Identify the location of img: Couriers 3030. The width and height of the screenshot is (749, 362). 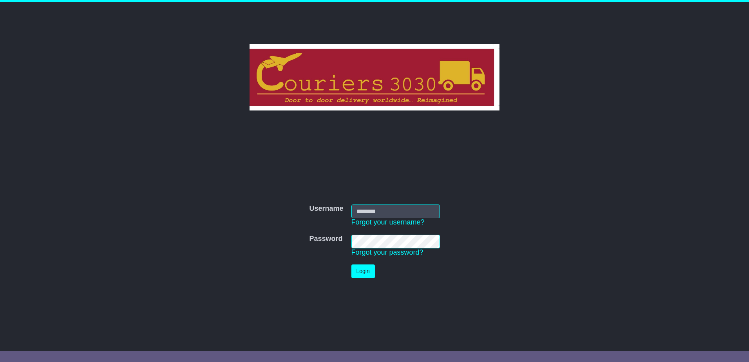
(374, 77).